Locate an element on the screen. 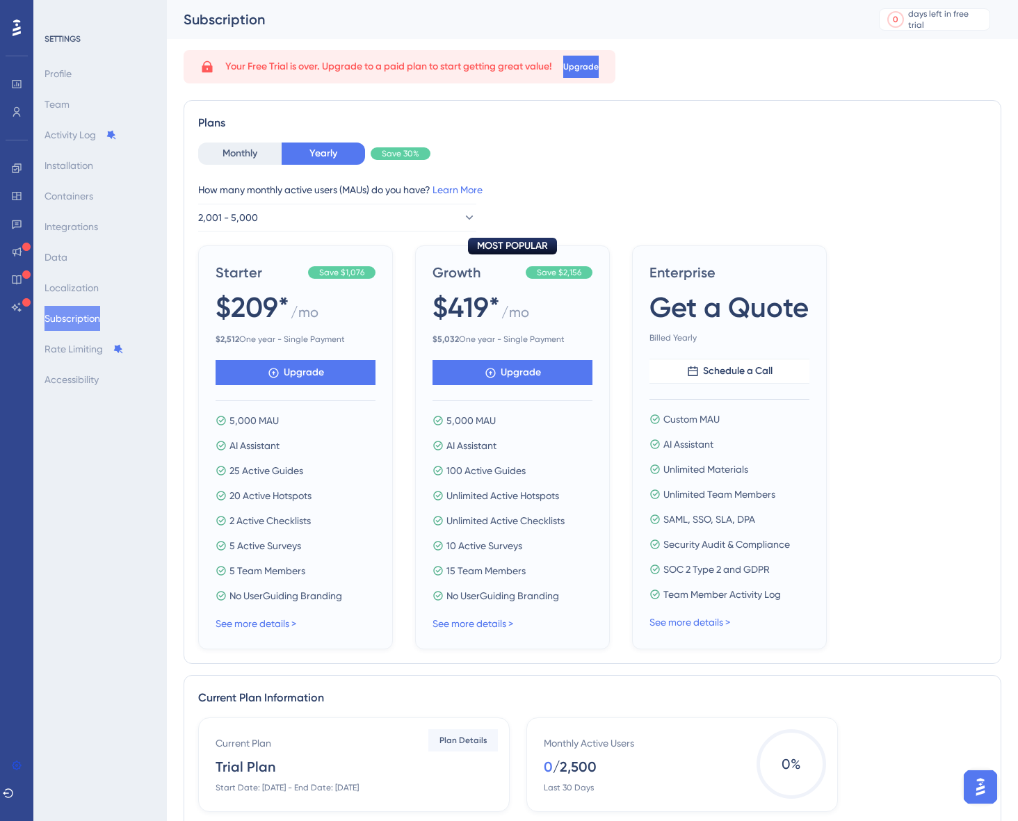 This screenshot has height=821, width=1018. div: Monthly Active Users is located at coordinates (589, 743).